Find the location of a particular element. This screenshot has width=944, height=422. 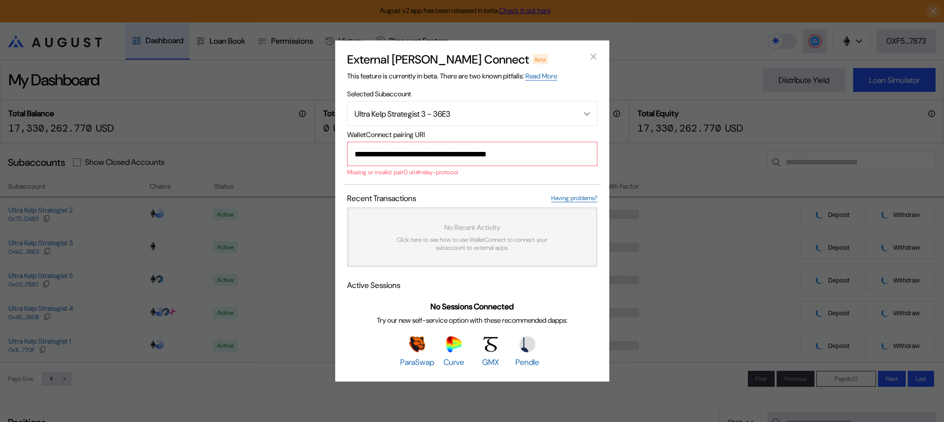

span: Click here to see how to use WalletConnect to connect your subaccount to external apps. is located at coordinates (472, 244).